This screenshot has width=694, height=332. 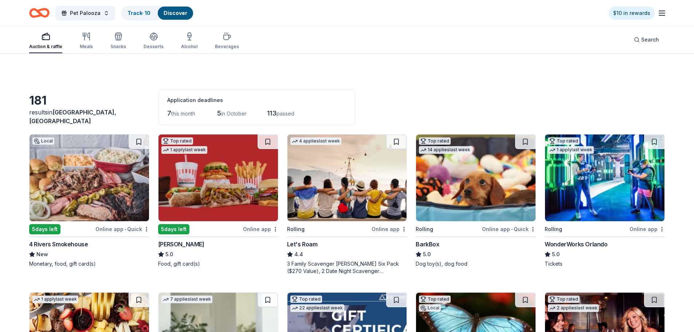 What do you see at coordinates (317, 308) in the screenshot?
I see `div: 22 applies last week` at bounding box center [317, 308].